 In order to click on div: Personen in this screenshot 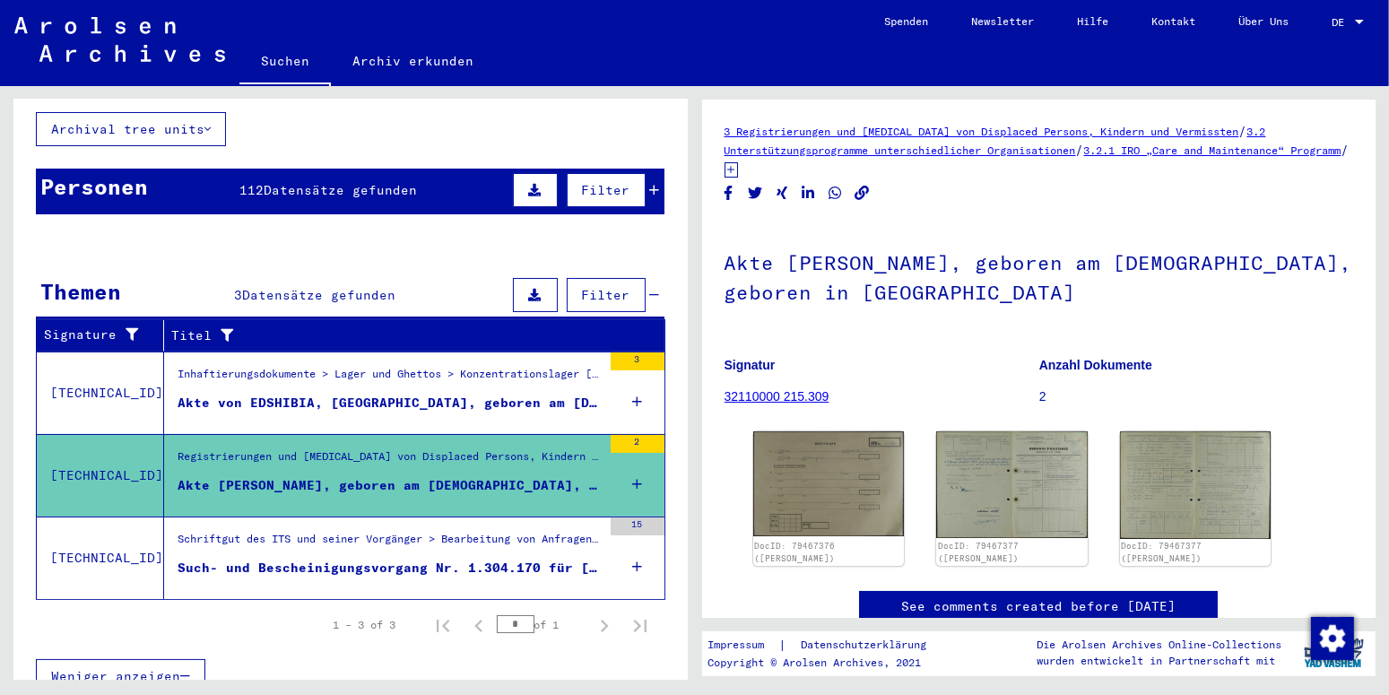, I will do `click(94, 186)`.